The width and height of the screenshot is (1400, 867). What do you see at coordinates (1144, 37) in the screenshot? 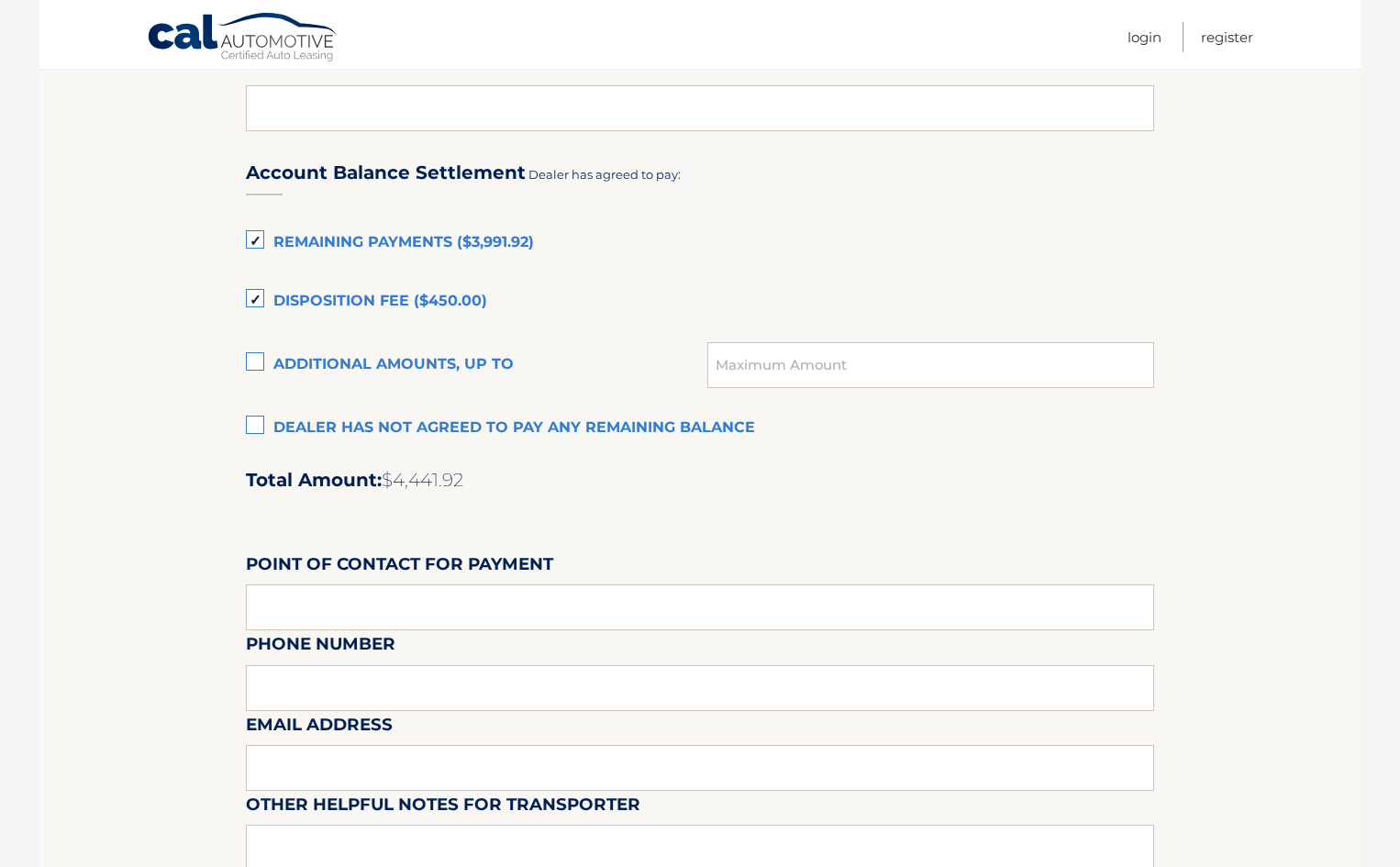
I see `a: Login` at bounding box center [1144, 37].